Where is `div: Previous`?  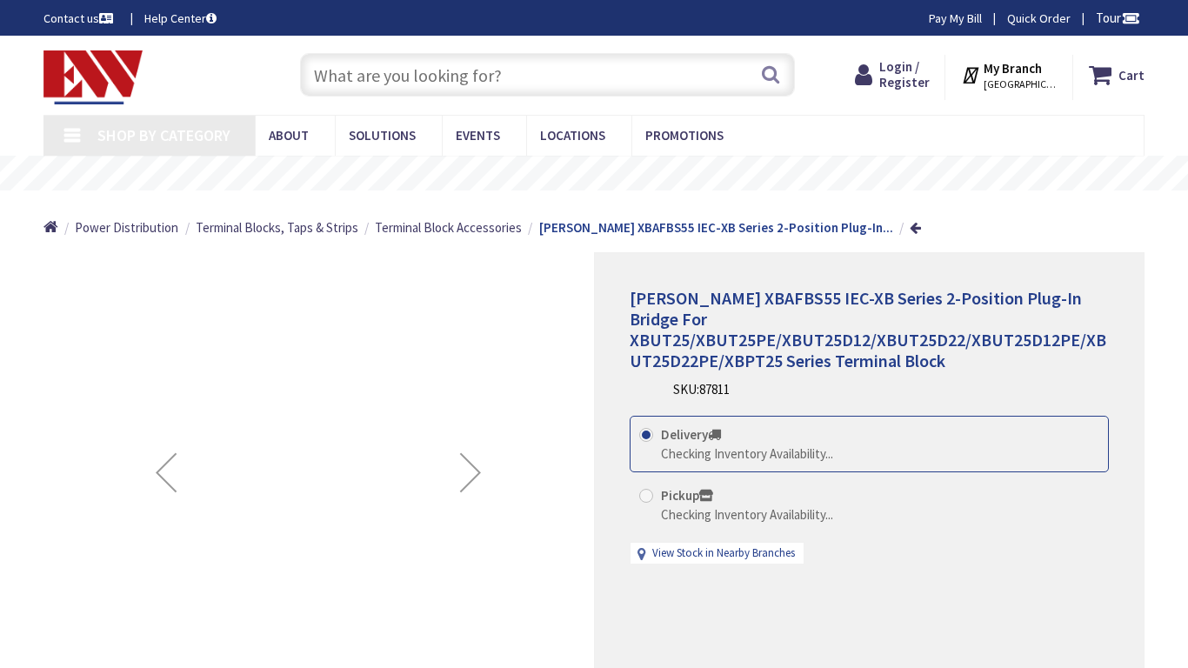 div: Previous is located at coordinates (166, 472).